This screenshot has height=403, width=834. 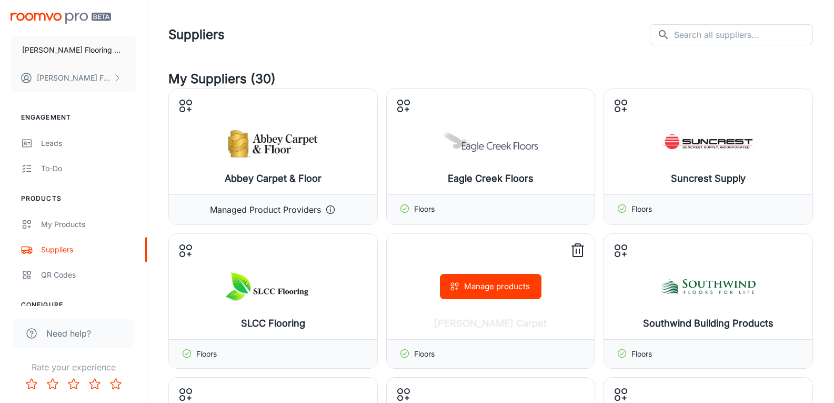 What do you see at coordinates (88, 168) in the screenshot?
I see `div: To-do` at bounding box center [88, 168].